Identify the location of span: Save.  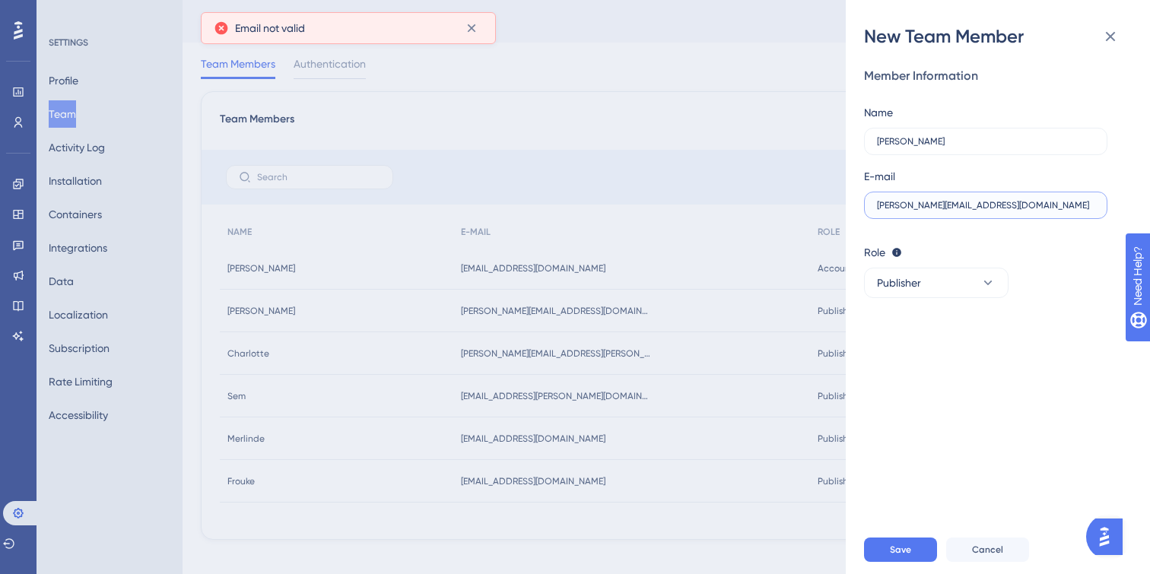
(901, 550).